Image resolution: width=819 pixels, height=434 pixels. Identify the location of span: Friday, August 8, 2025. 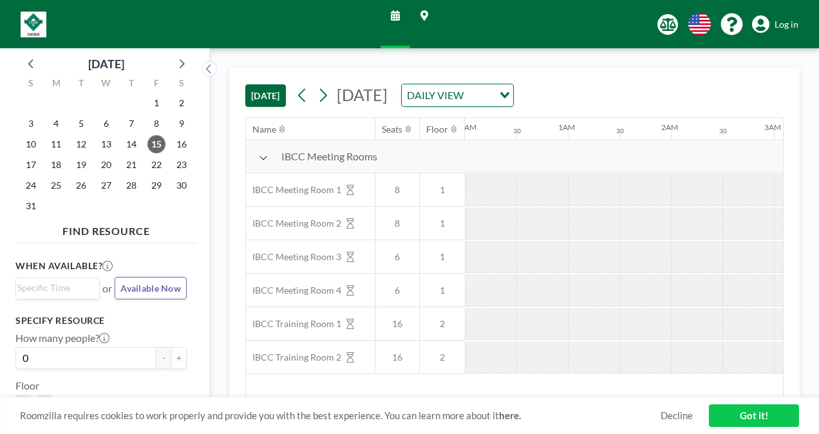
(156, 124).